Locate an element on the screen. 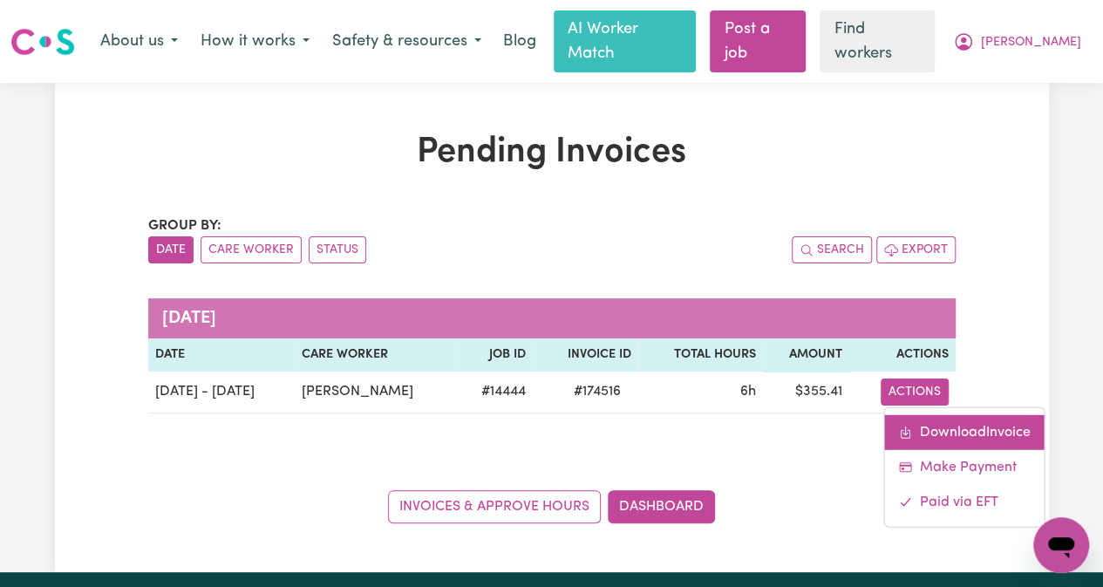  div: Actions is located at coordinates (963, 466).